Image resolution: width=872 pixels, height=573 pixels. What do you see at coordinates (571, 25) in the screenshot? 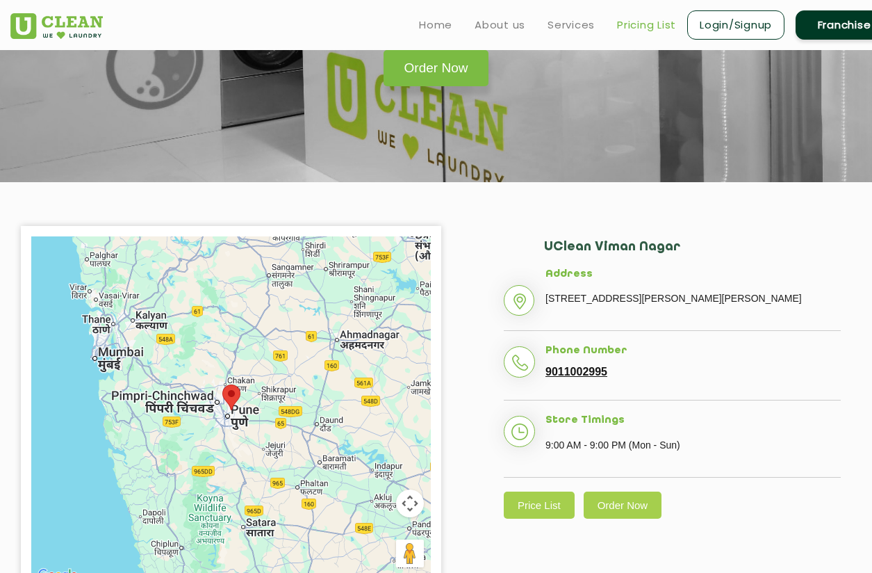
I see `a: Services` at bounding box center [571, 25].